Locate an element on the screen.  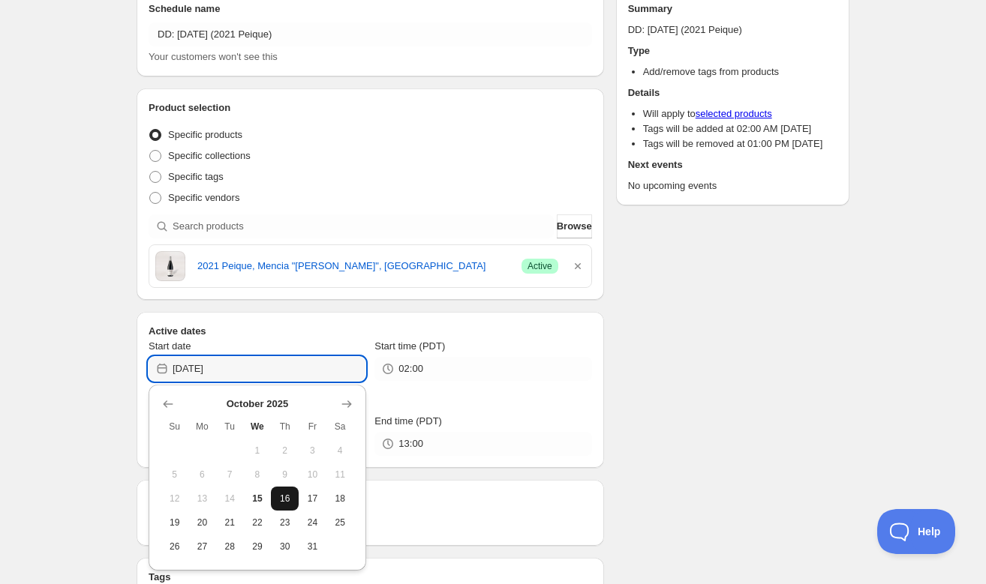
button: Saturday October 11 2025 is located at coordinates (340, 475).